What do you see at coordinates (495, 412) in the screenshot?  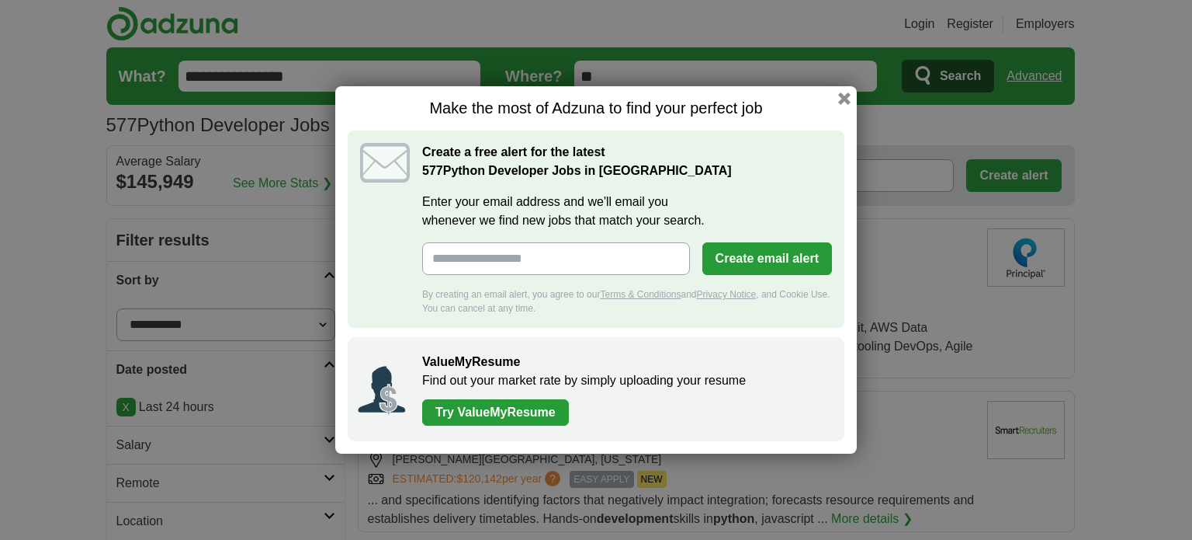 I see `a: Try ValueMyResume` at bounding box center [495, 412].